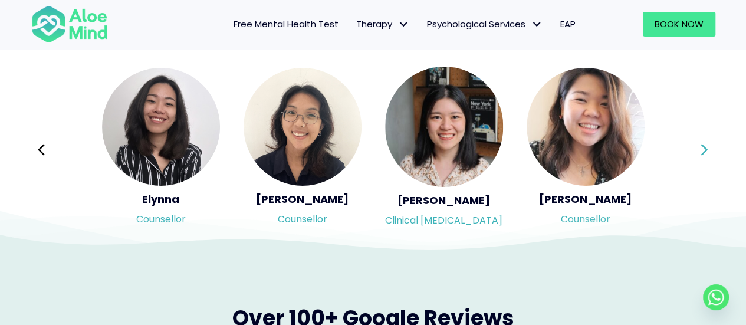  What do you see at coordinates (586, 127) in the screenshot?
I see `img: <h5>Karen</h5><p>Counsellor</p>` at bounding box center [586, 127].